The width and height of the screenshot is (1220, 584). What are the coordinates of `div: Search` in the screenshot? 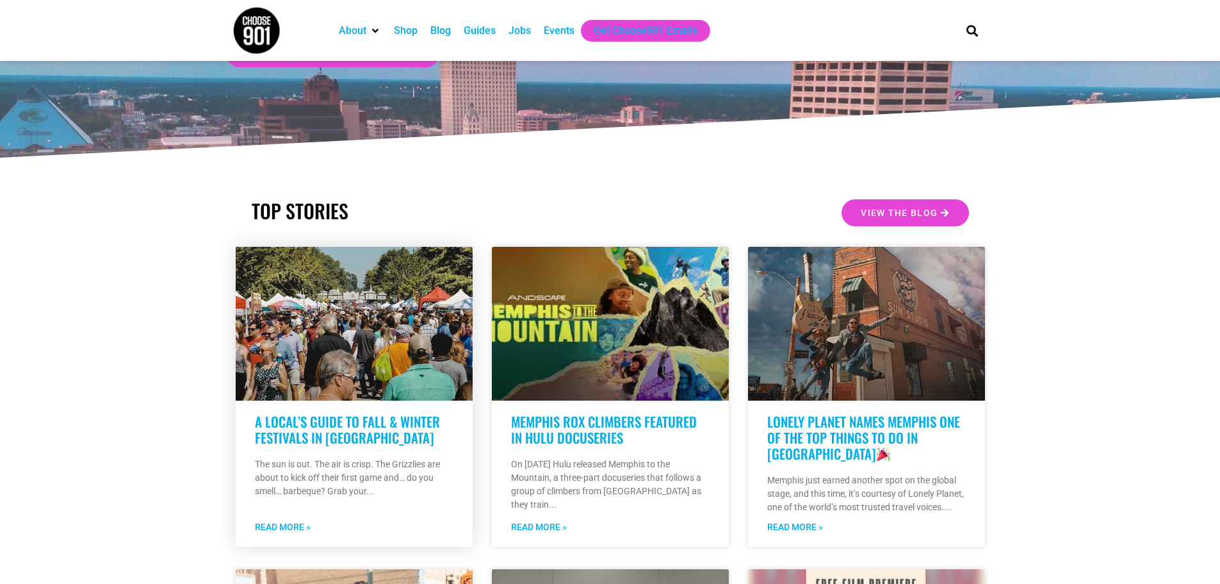 It's located at (972, 30).